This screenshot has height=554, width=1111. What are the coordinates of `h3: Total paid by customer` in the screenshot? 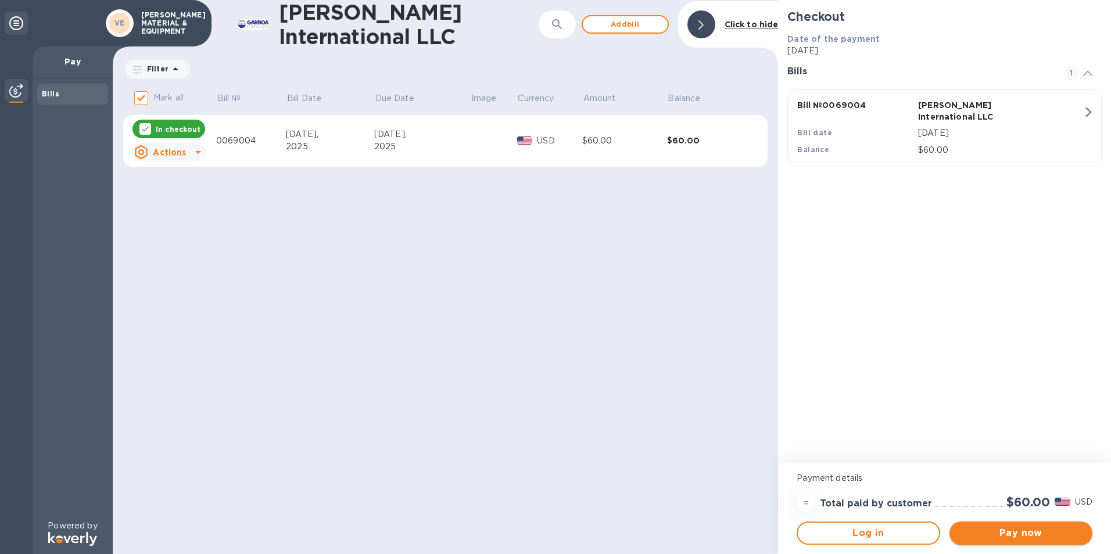 It's located at (875, 504).